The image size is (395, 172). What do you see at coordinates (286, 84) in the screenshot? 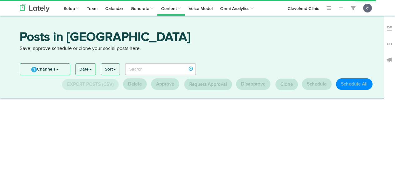
I see `button: Clone` at bounding box center [286, 84].